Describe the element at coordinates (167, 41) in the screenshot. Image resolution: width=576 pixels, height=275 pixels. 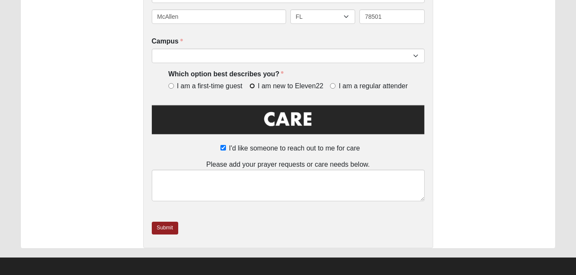
I see `label: Campus` at that location.